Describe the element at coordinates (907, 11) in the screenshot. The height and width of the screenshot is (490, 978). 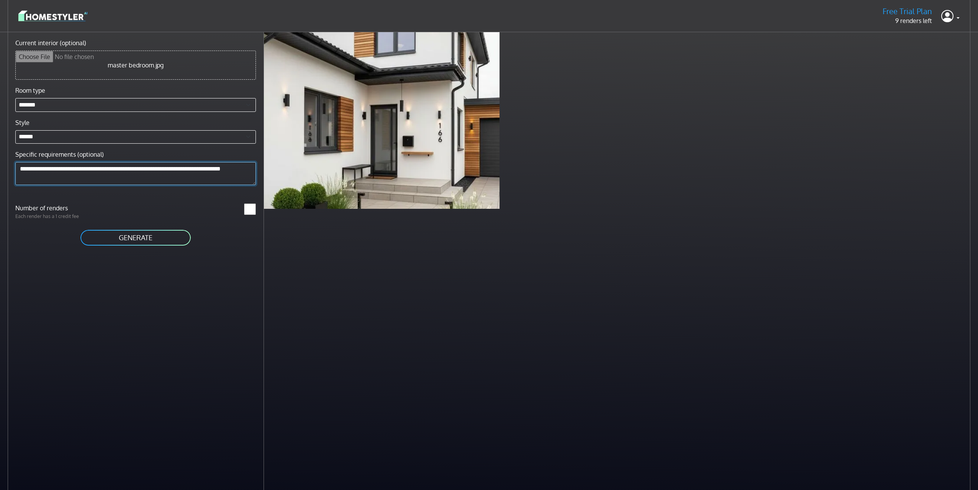
I see `h5: Free Trial Plan` at that location.